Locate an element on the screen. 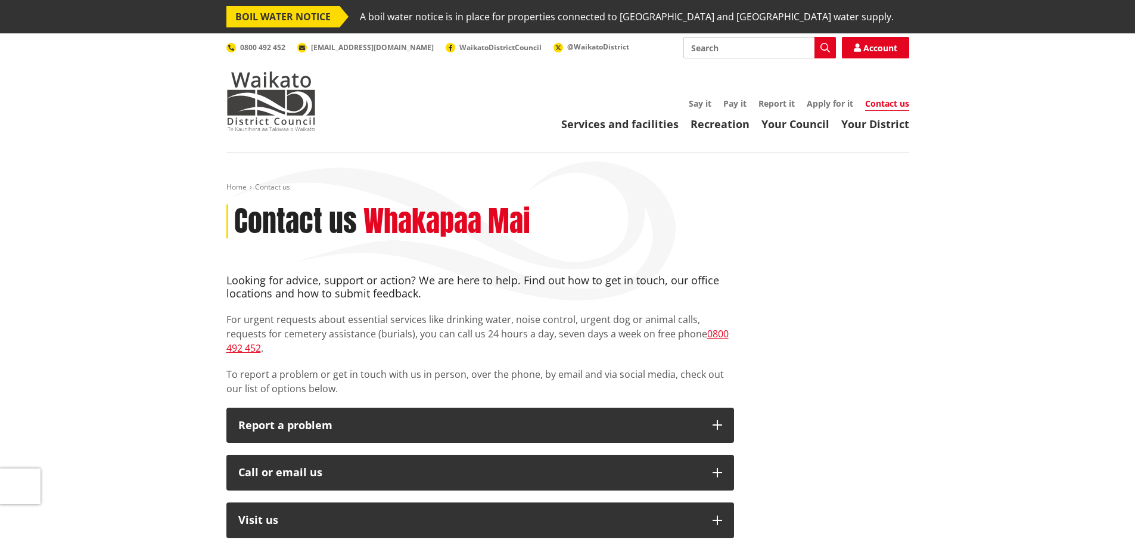 The image size is (1135, 543). span: BOIL WATER NOTICE is located at coordinates (283, 17).